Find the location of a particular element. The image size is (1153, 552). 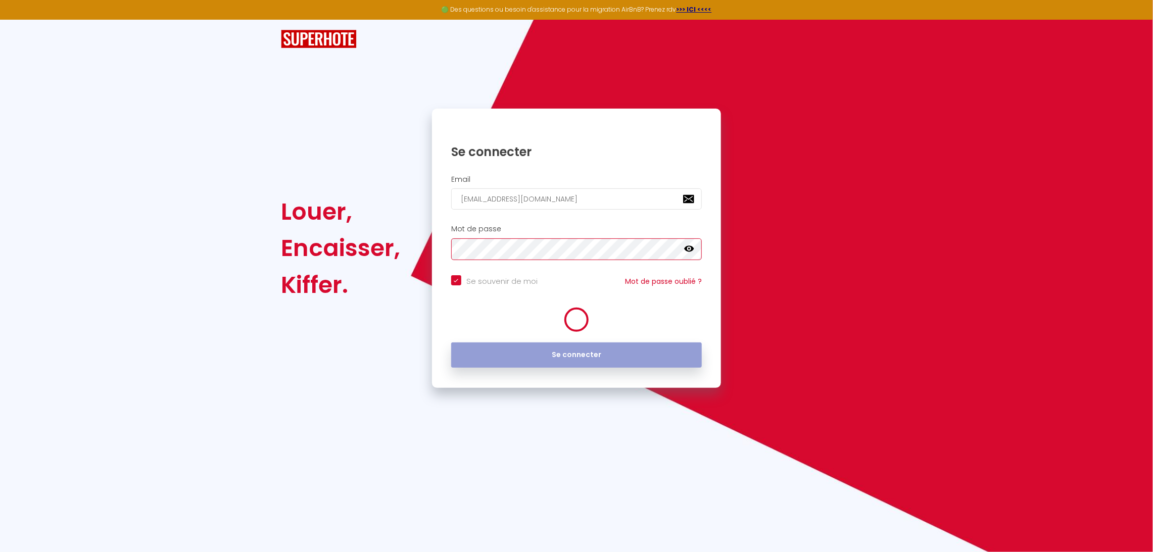

div: Kiffer. is located at coordinates (341, 285).